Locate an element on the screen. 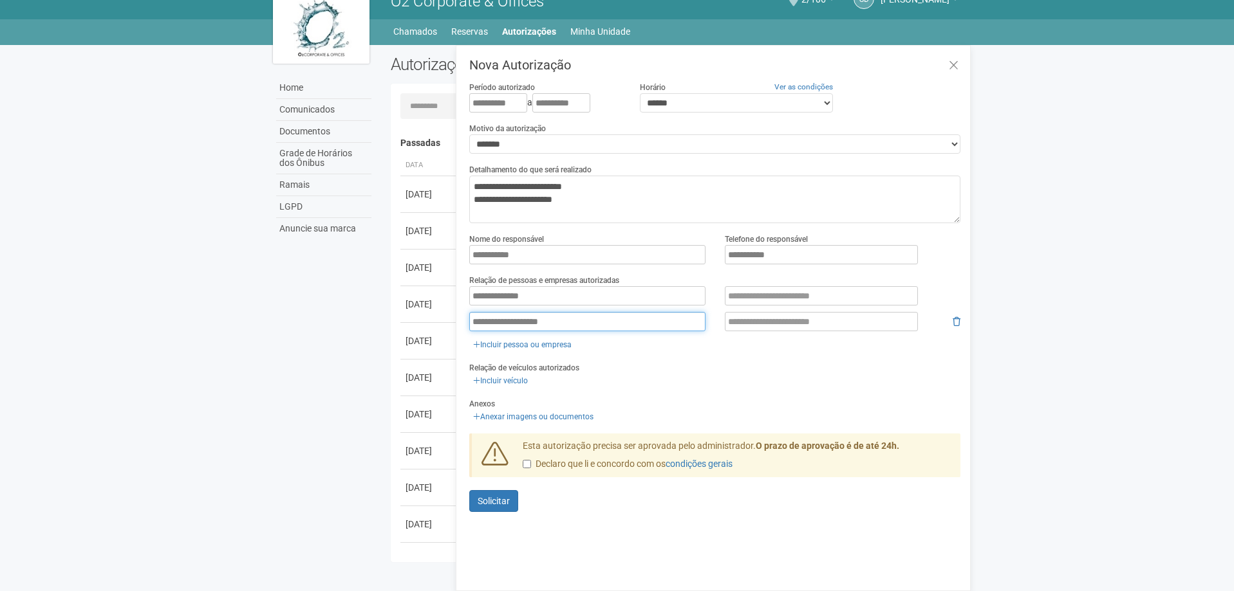  input: Declaro que li e concordo com oscondições gerais is located at coordinates (526, 464).